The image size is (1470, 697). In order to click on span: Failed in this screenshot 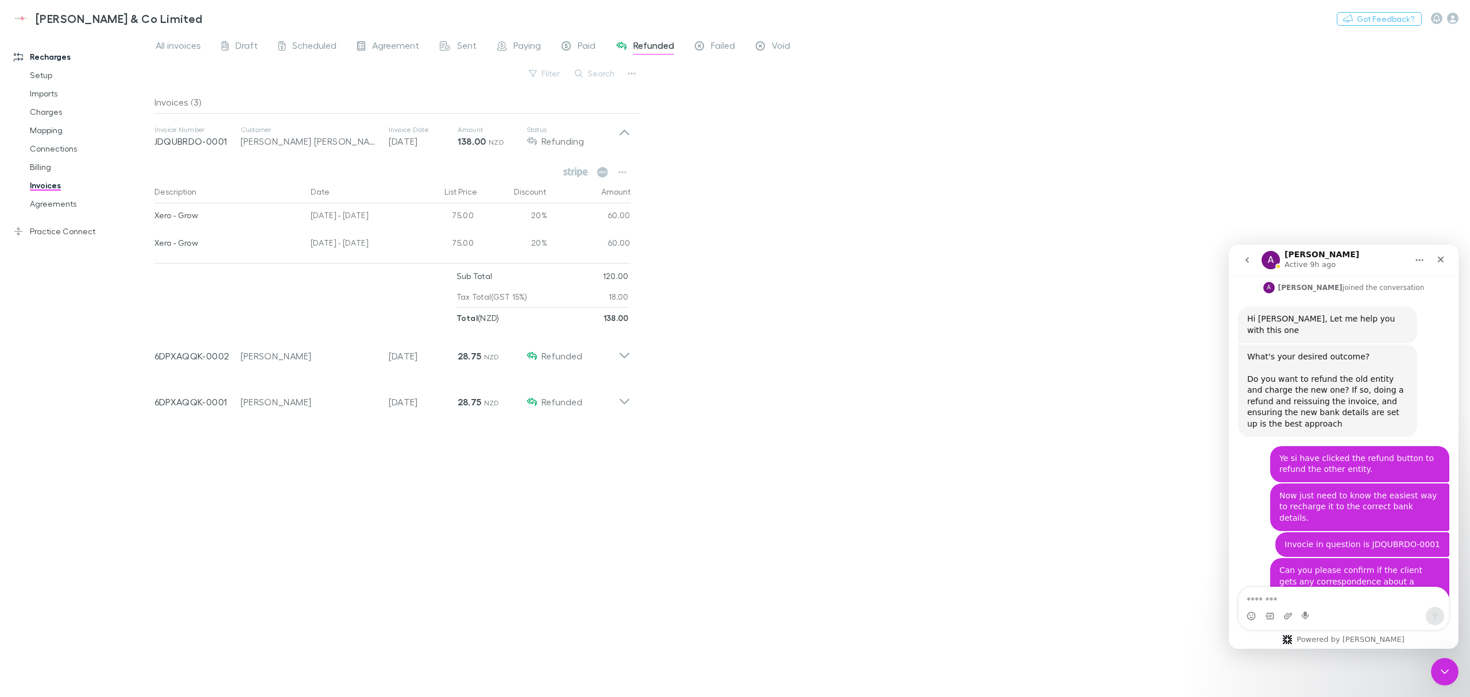, I will do `click(723, 47)`.